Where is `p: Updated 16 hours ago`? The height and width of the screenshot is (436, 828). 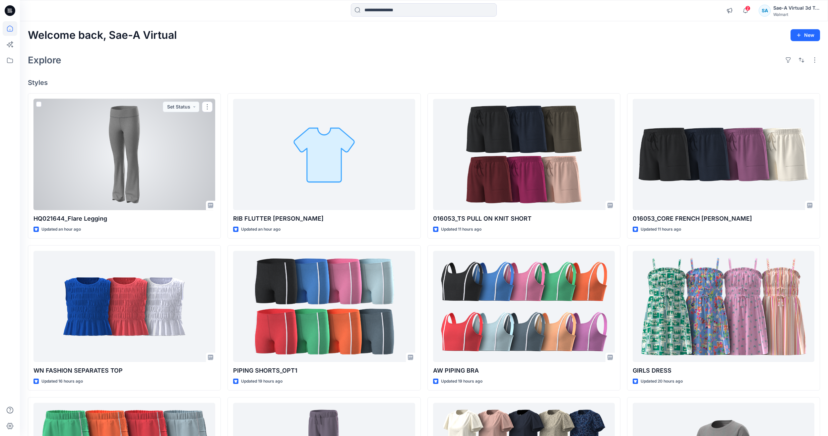 p: Updated 16 hours ago is located at coordinates (62, 381).